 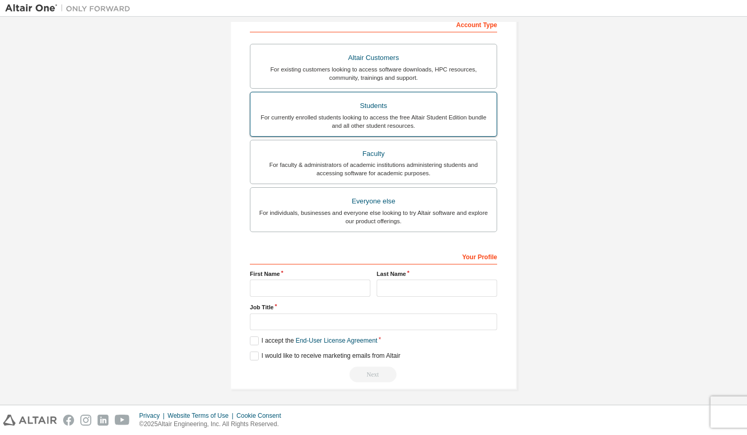 I want to click on label: I would like to receive marketing emails from Altair, so click(x=325, y=356).